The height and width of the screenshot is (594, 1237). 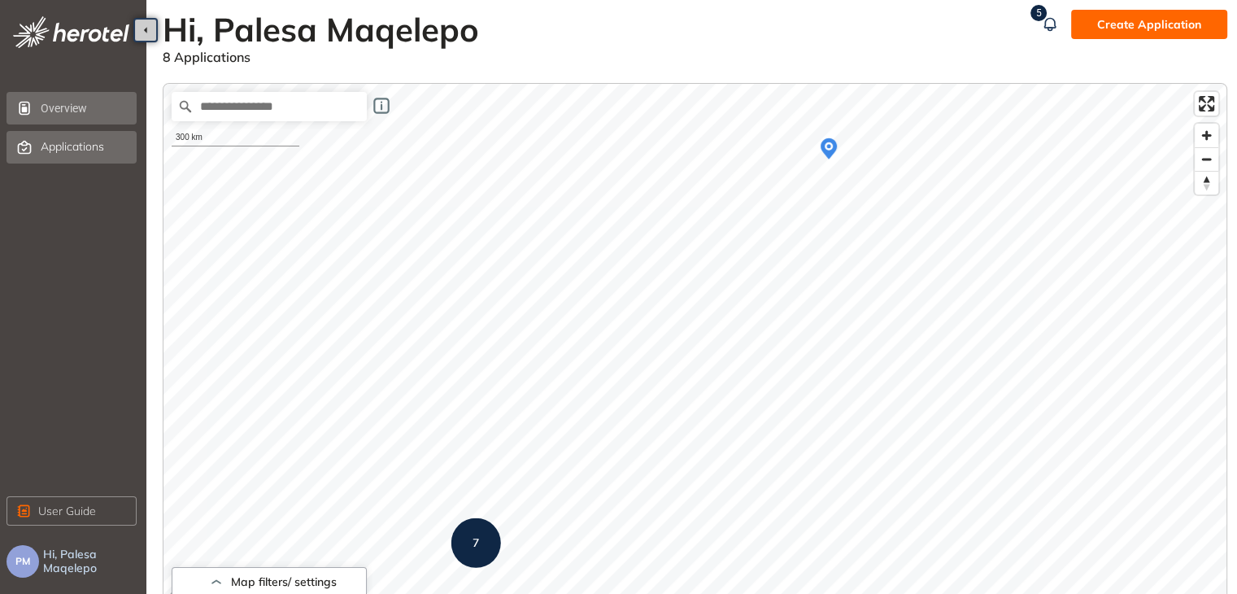 I want to click on span: 5, so click(x=1039, y=13).